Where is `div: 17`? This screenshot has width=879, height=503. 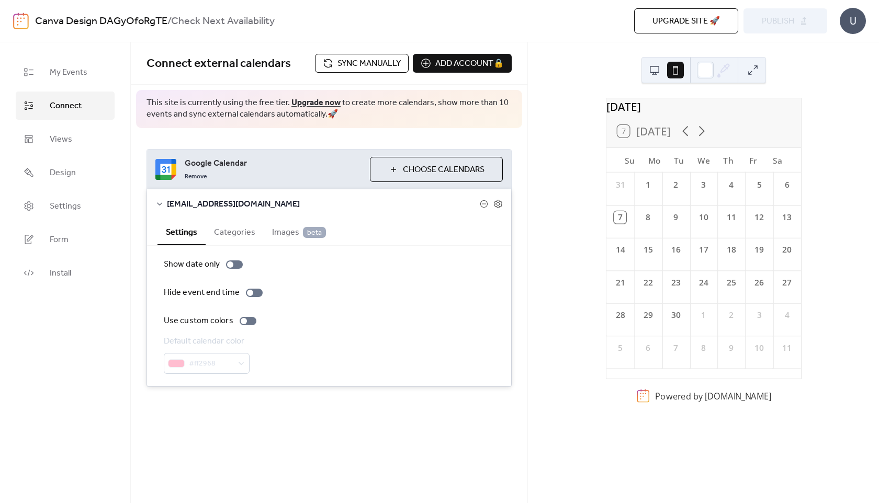 div: 17 is located at coordinates (703, 250).